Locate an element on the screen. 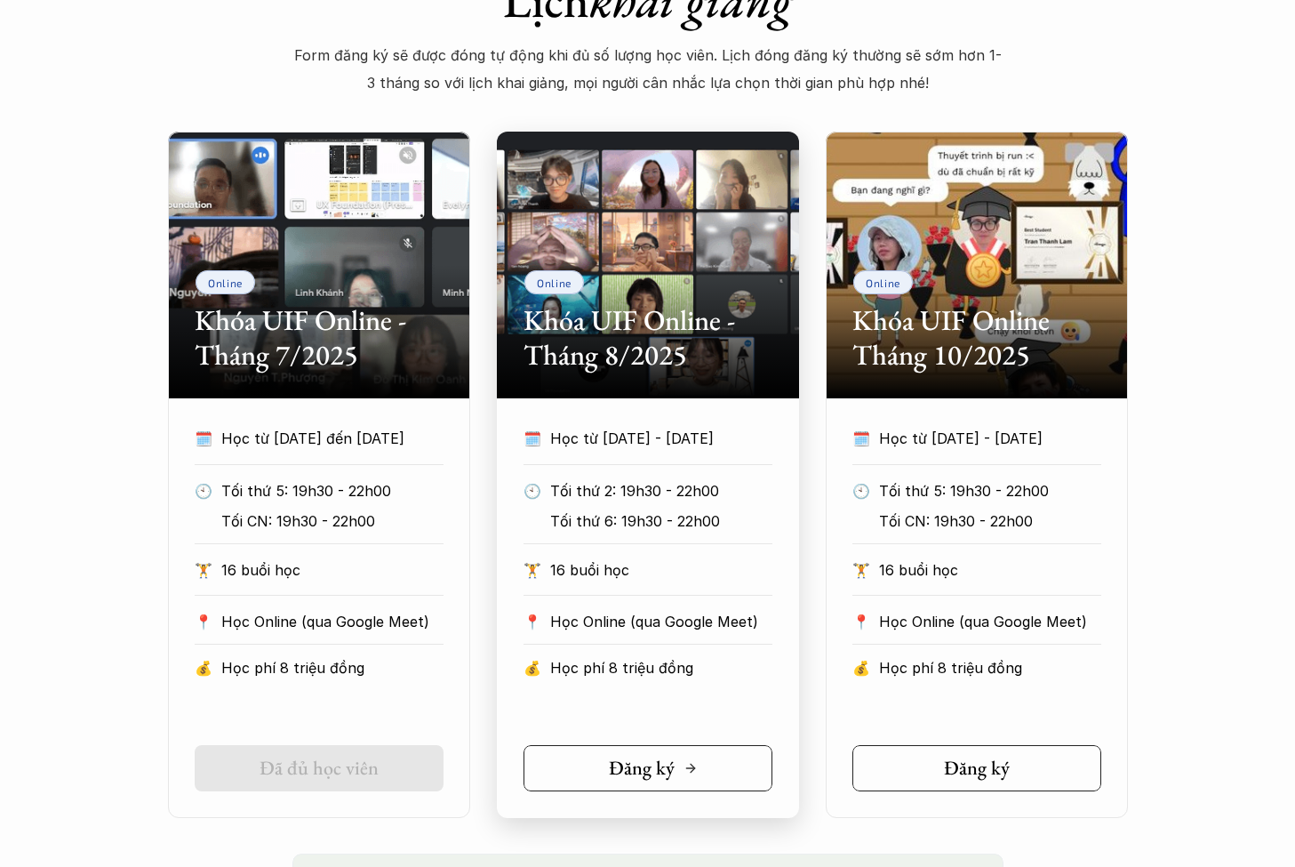 The height and width of the screenshot is (867, 1295). h2: Khóa UIF Online Tháng 10/2025 is located at coordinates (977, 337).